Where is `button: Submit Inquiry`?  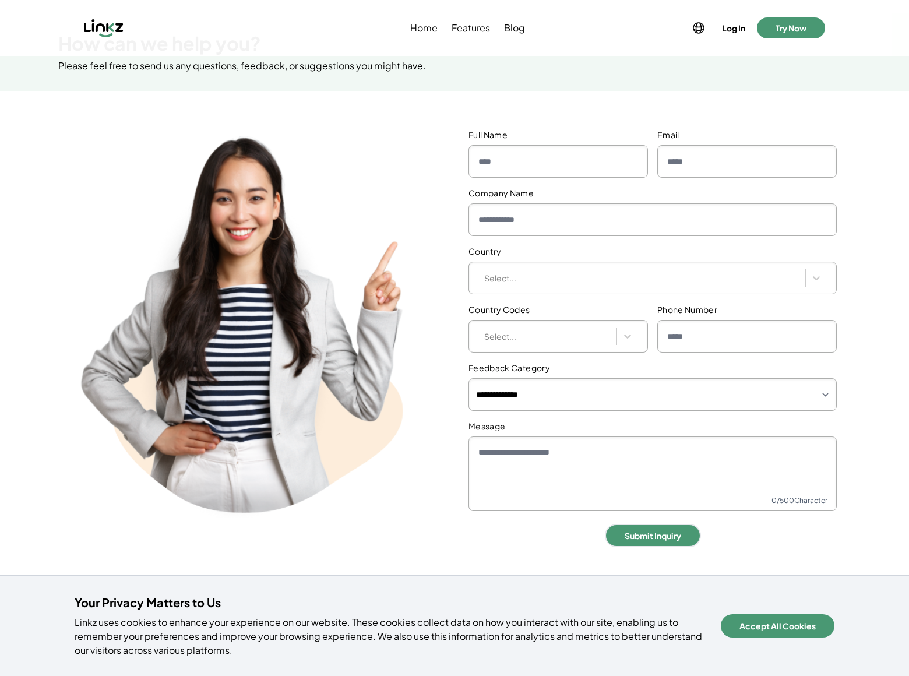
button: Submit Inquiry is located at coordinates (652, 535).